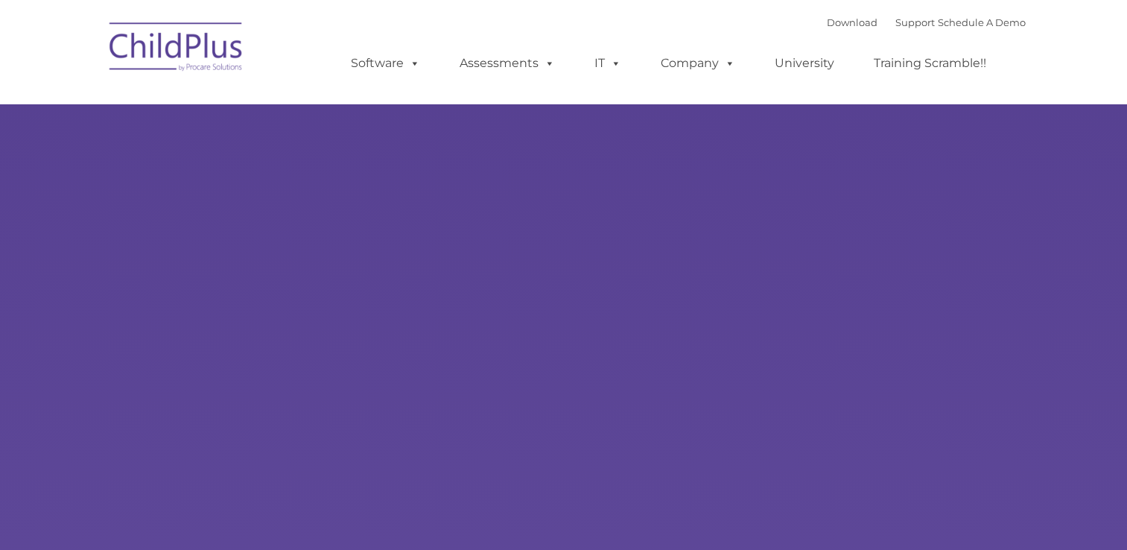  I want to click on img: ChildPlus by Procare Solutions, so click(177, 49).